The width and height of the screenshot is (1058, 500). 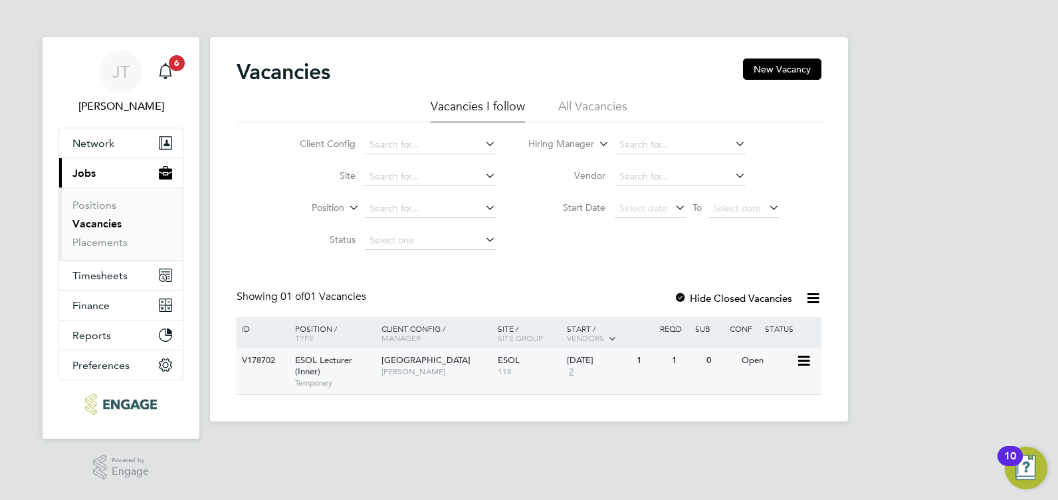 What do you see at coordinates (120, 404) in the screenshot?
I see `img: ncclondon-logo-retina.png` at bounding box center [120, 404].